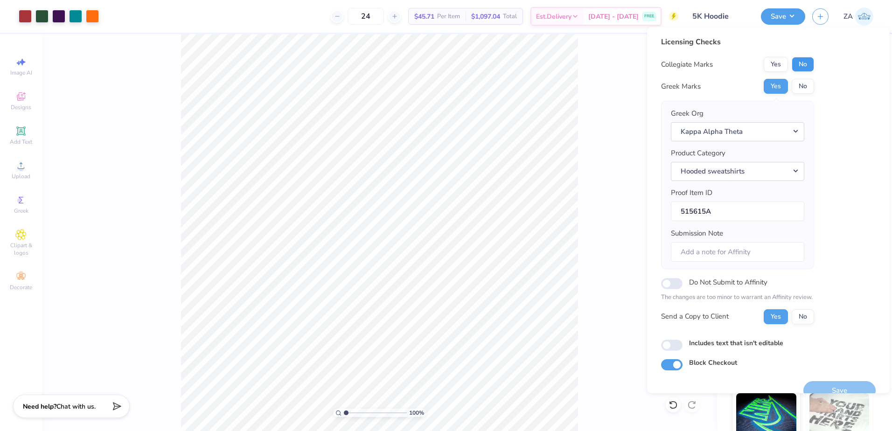 Image resolution: width=892 pixels, height=431 pixels. I want to click on input: Add a note for Affinity, so click(738, 252).